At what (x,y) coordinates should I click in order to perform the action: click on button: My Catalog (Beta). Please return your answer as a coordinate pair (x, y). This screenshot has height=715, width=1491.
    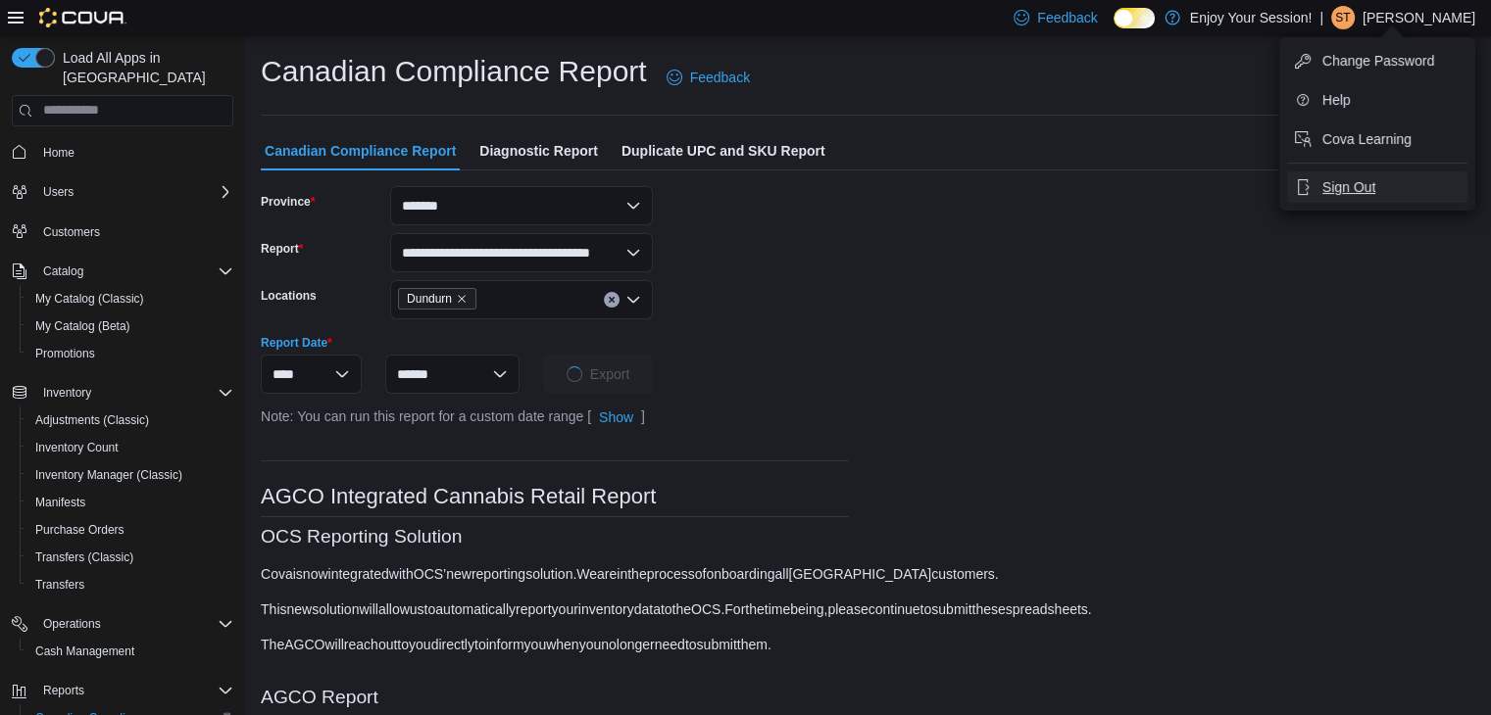
    Looking at the image, I should click on (130, 326).